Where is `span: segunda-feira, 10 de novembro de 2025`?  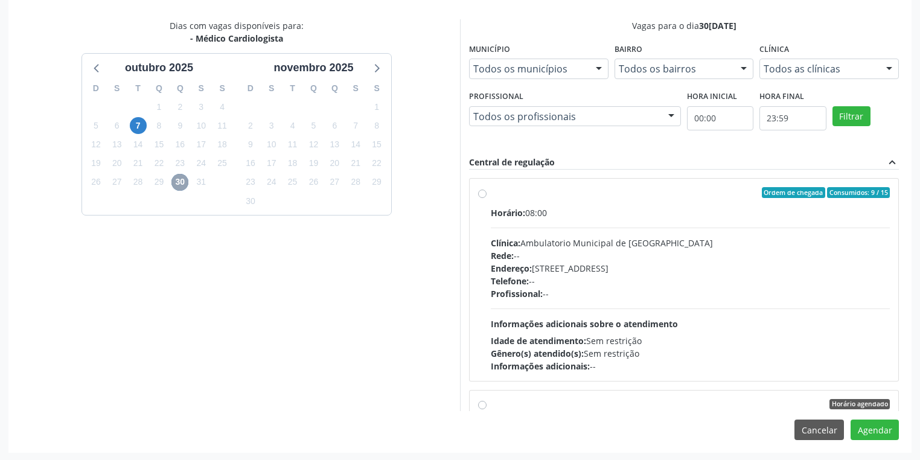 span: segunda-feira, 10 de novembro de 2025 is located at coordinates (272, 145).